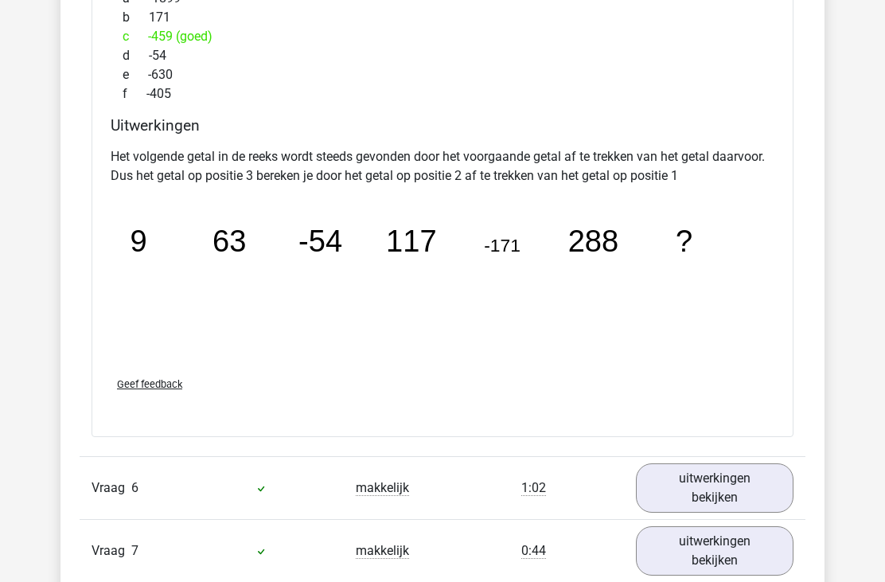 Image resolution: width=885 pixels, height=582 pixels. Describe the element at coordinates (135, 37) in the screenshot. I see `span: c` at that location.